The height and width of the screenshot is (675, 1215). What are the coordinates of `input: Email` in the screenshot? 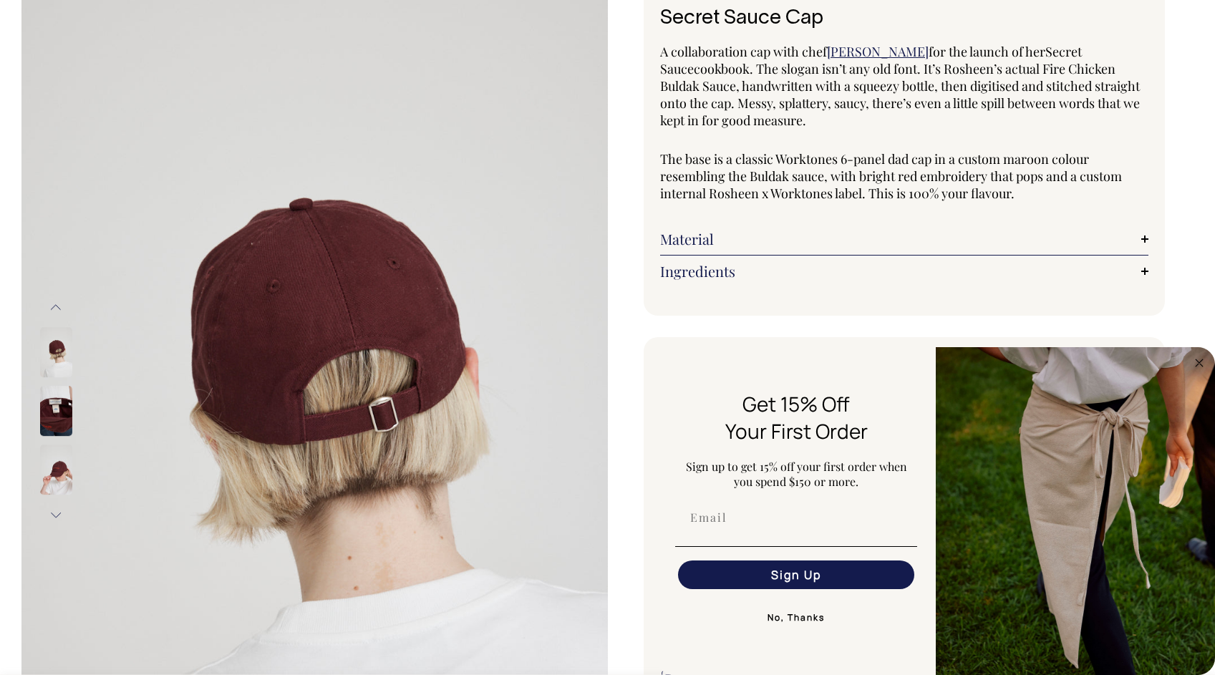 It's located at (796, 518).